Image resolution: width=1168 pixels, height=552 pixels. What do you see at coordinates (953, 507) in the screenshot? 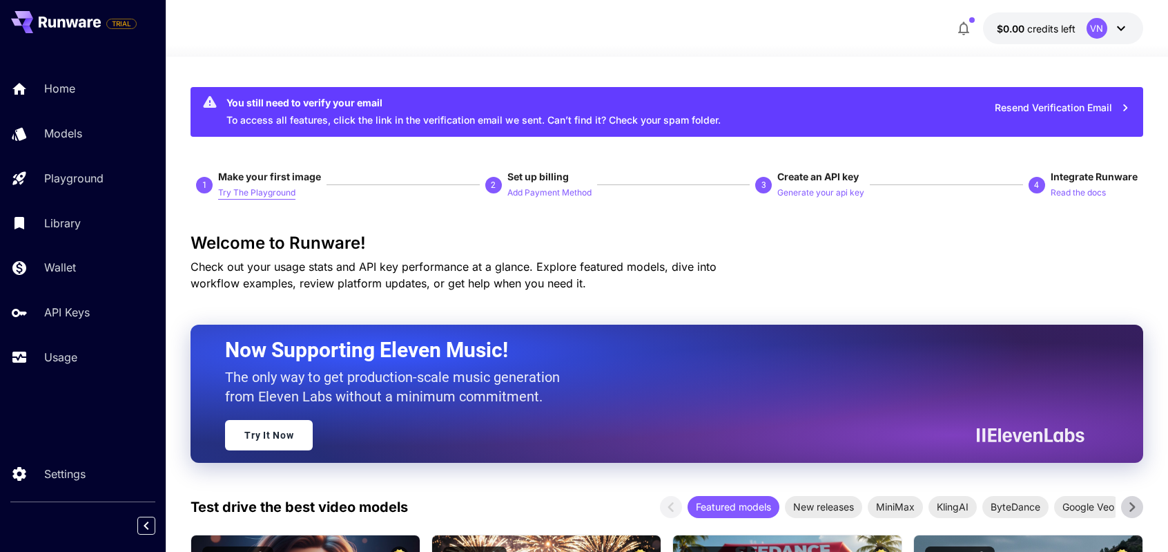
I see `div: KlingAI` at bounding box center [953, 507].